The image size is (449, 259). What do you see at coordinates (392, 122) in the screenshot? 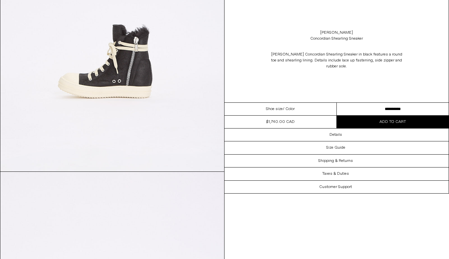
I see `span: Add to cart` at bounding box center [392, 122].